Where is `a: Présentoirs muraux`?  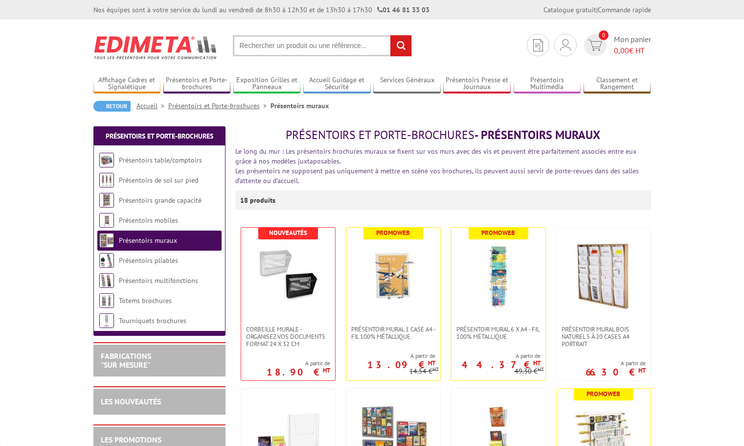 a: Présentoirs muraux is located at coordinates (148, 240).